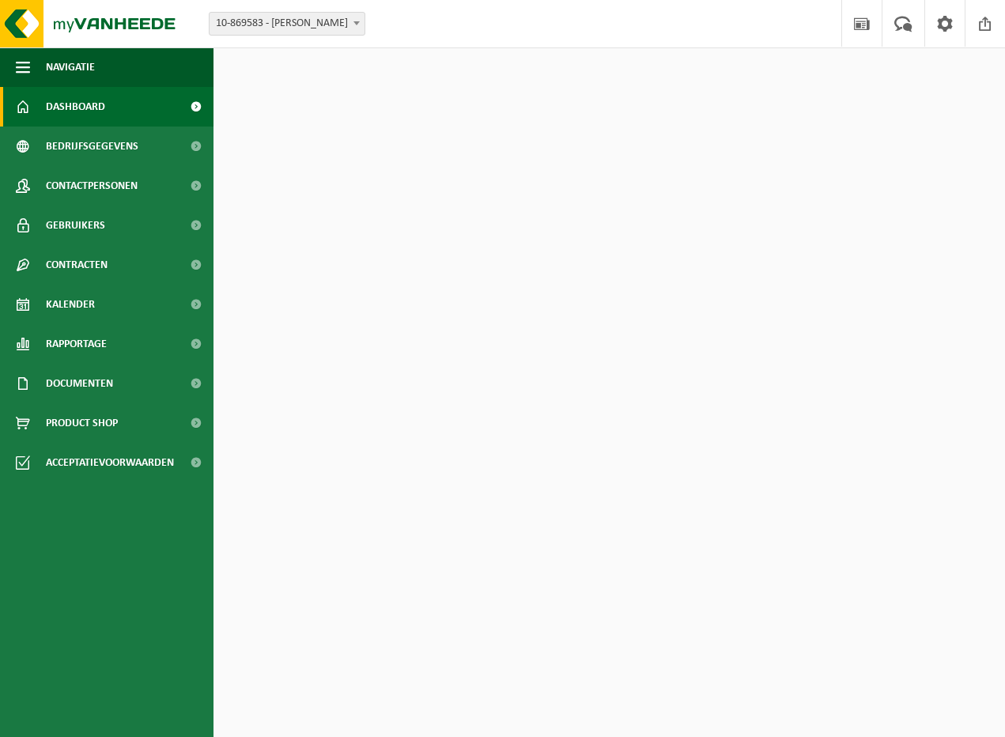 This screenshot has width=1005, height=737. What do you see at coordinates (92, 146) in the screenshot?
I see `span: Bedrijfsgegevens` at bounding box center [92, 146].